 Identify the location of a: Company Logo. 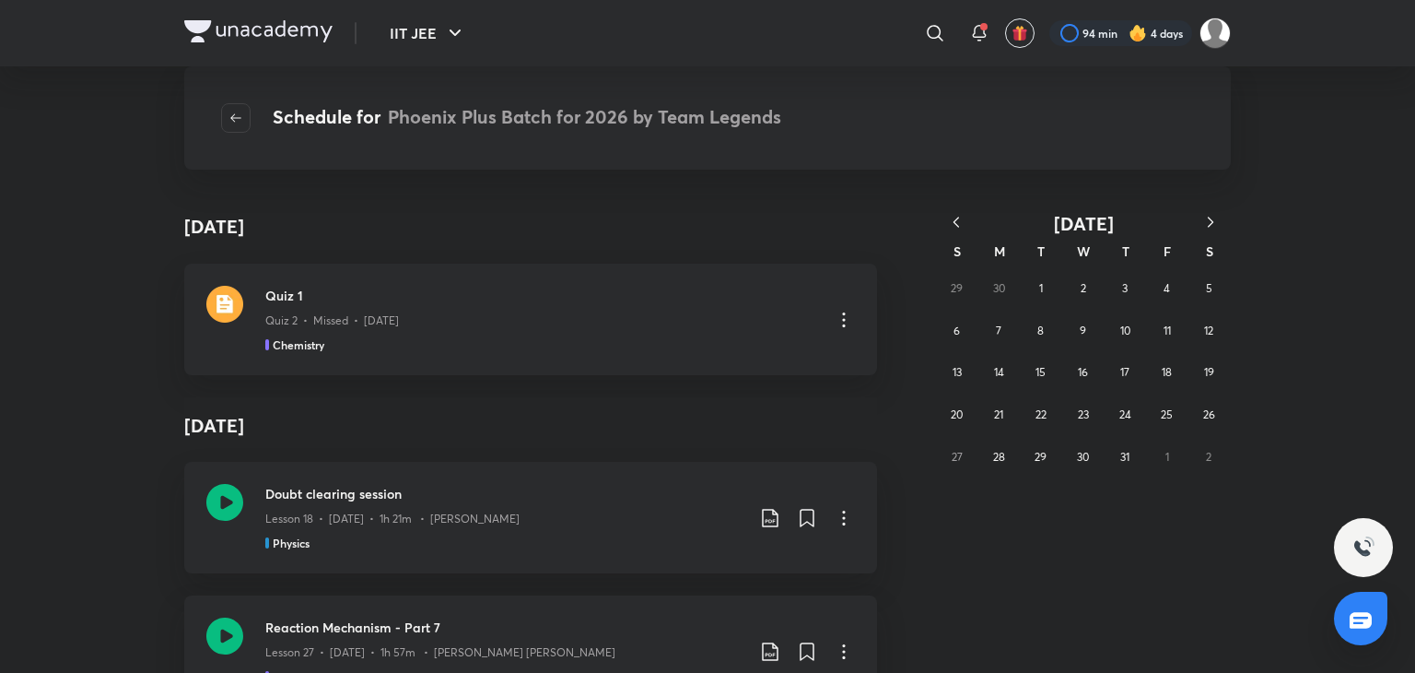
(258, 33).